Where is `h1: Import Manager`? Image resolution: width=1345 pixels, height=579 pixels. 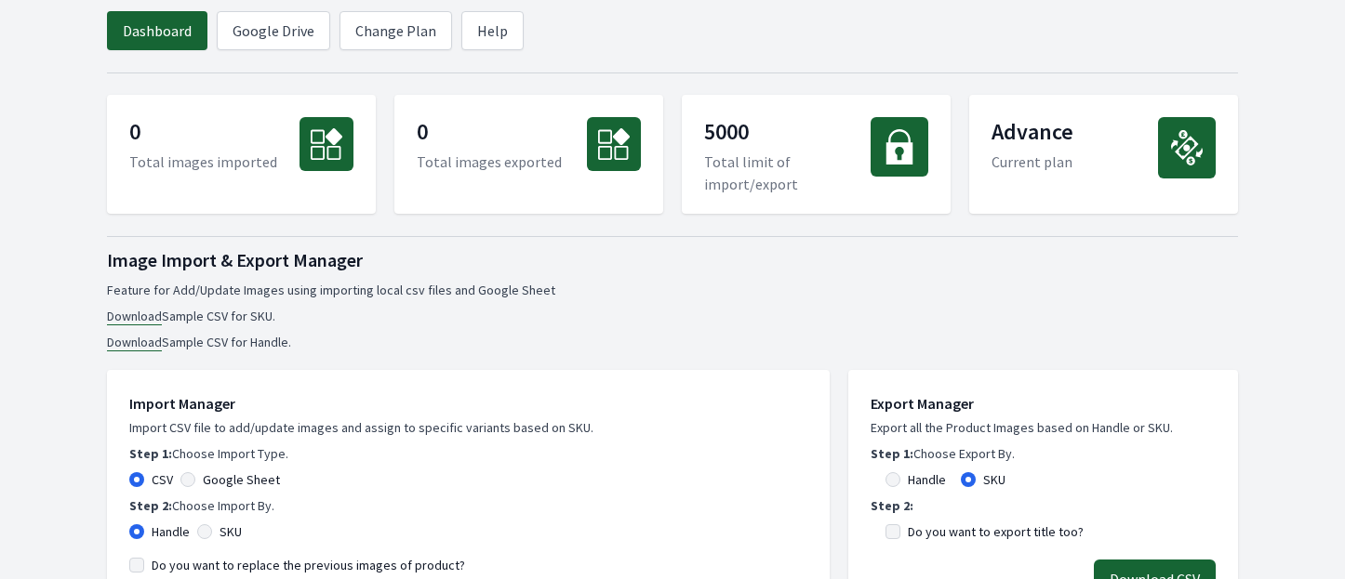
h1: Import Manager is located at coordinates (468, 404).